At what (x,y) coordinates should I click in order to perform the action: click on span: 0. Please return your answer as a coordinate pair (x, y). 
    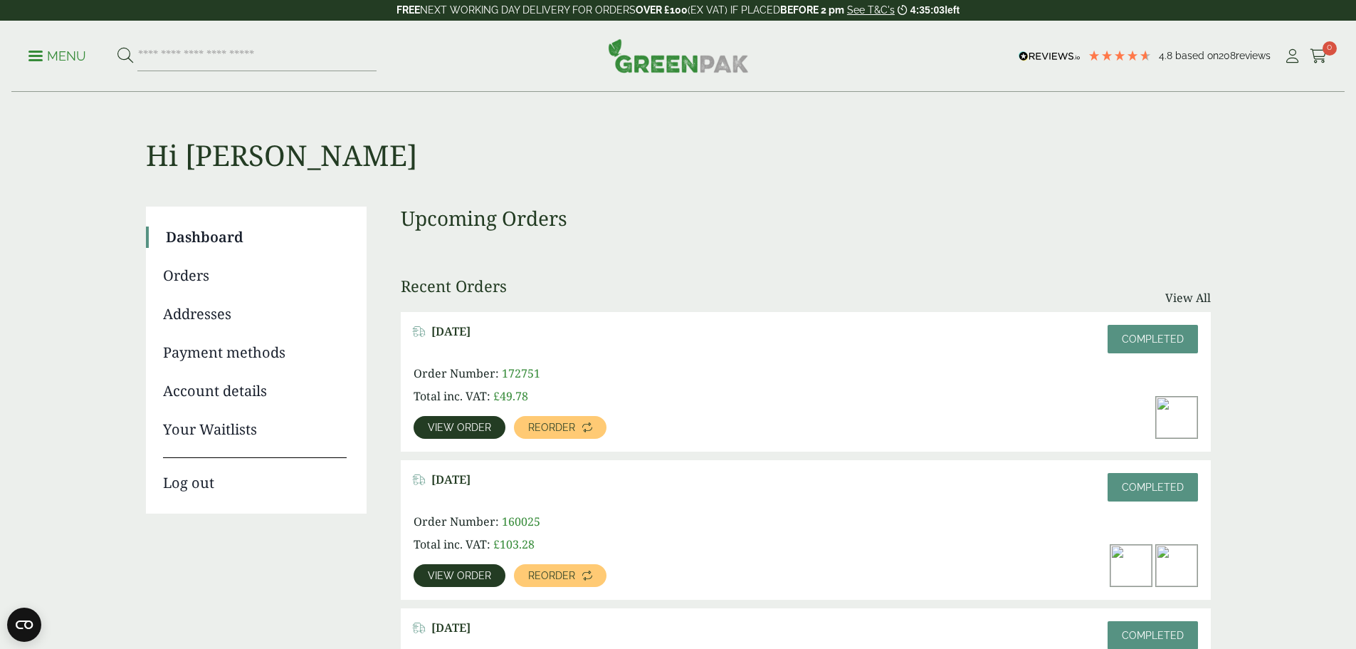
    Looking at the image, I should click on (1330, 48).